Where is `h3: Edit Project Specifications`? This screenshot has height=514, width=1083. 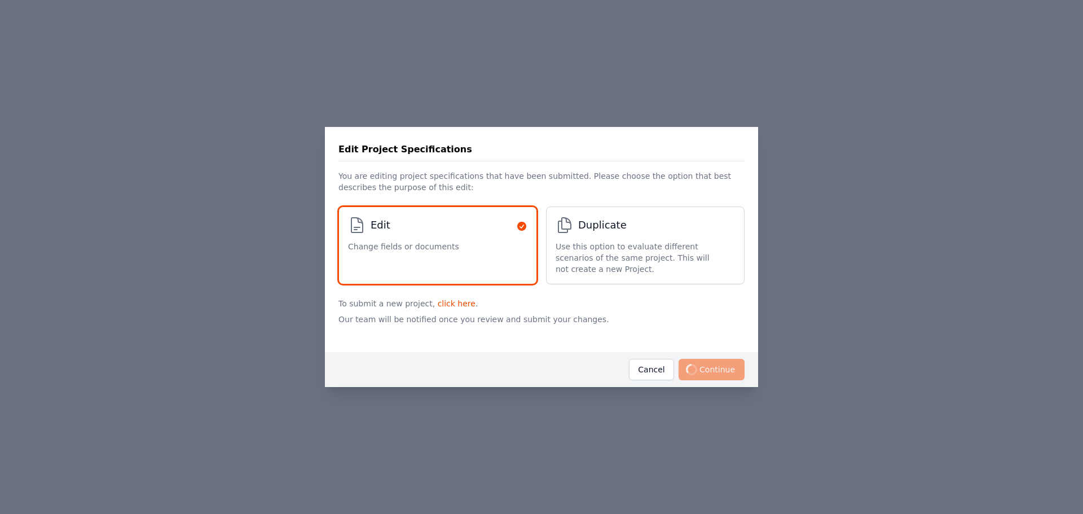
h3: Edit Project Specifications is located at coordinates (405, 149).